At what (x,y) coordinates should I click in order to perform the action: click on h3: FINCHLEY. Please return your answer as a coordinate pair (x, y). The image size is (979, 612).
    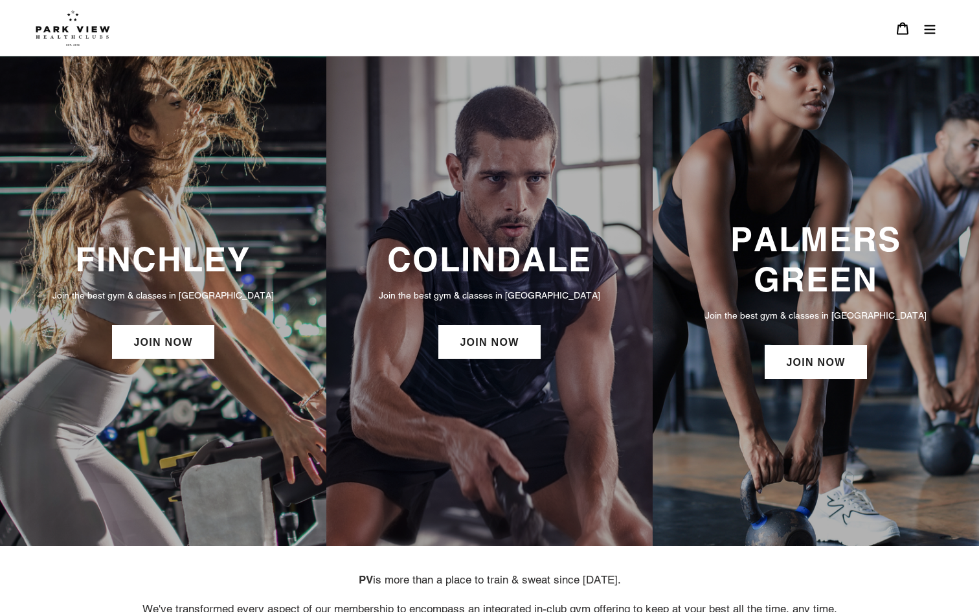
    Looking at the image, I should click on (163, 259).